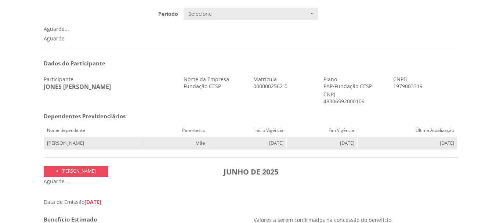 This screenshot has height=223, width=496. I want to click on div: CNPJ, so click(338, 94).